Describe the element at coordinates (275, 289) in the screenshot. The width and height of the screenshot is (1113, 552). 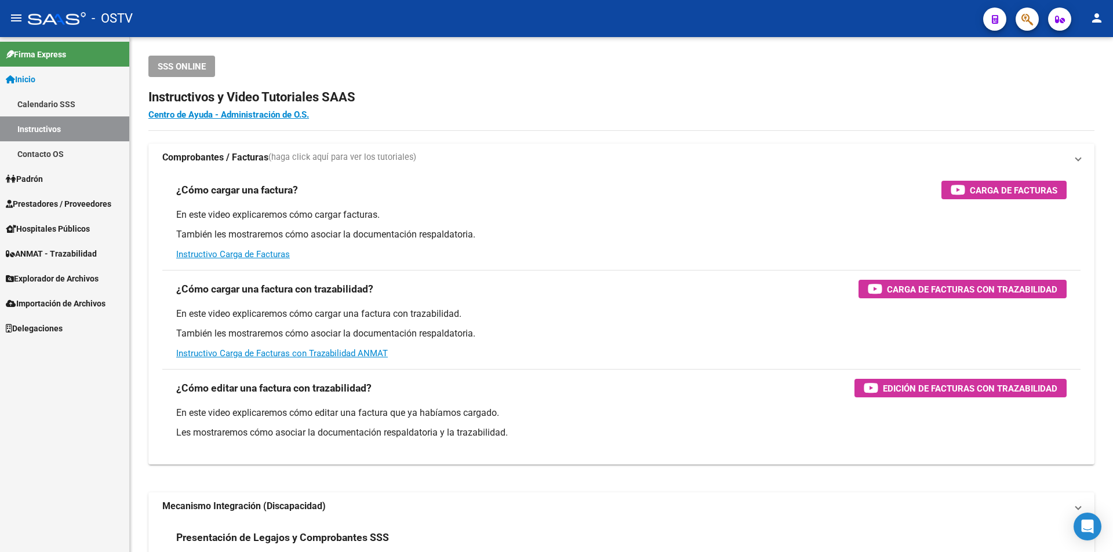
I see `h3: ¿Cómo cargar una factura con trazabilidad?` at that location.